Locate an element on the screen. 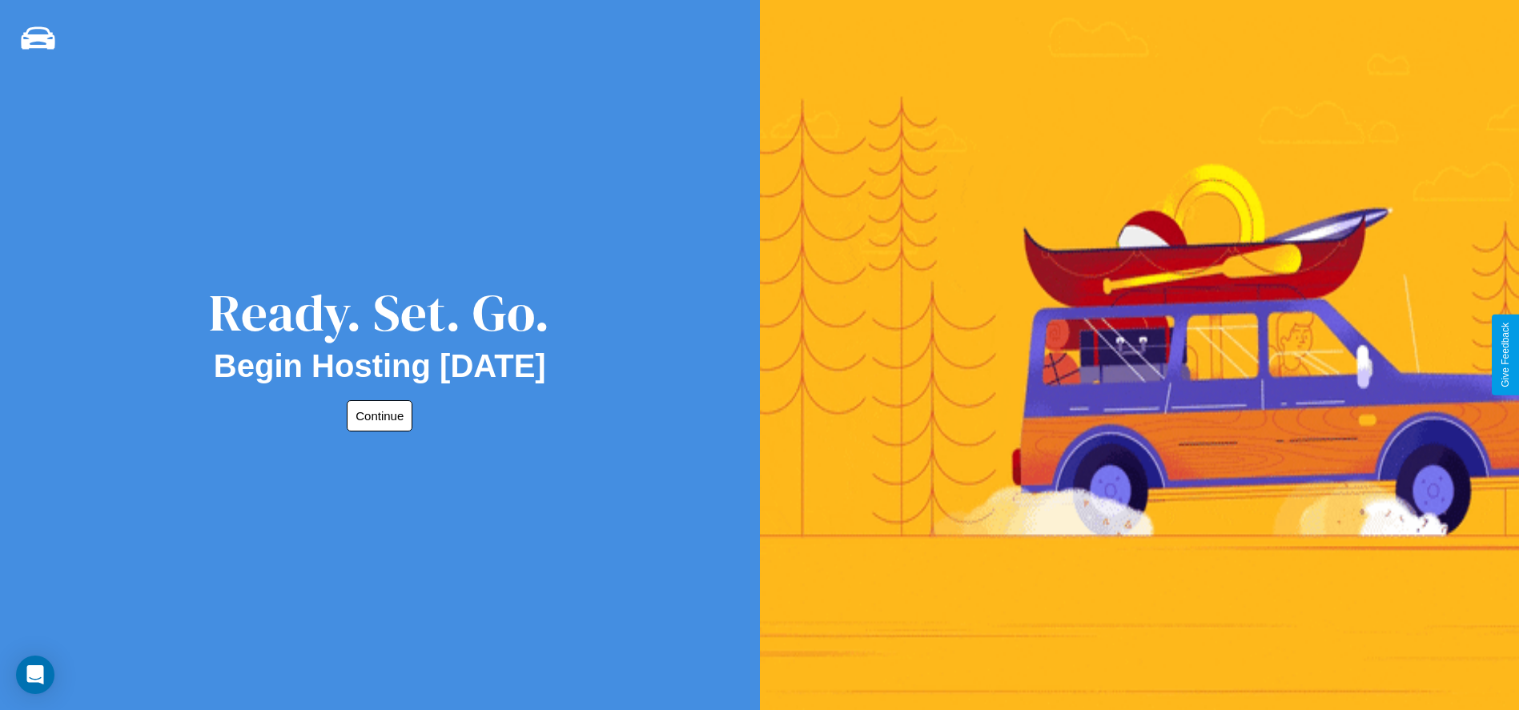 This screenshot has width=1519, height=710. div: Ready. Set. Go. is located at coordinates (380, 312).